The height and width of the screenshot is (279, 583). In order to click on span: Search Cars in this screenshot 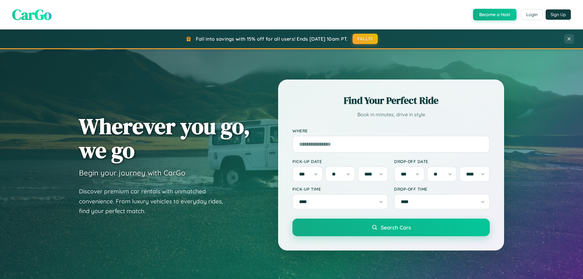, I will do `click(396, 228)`.